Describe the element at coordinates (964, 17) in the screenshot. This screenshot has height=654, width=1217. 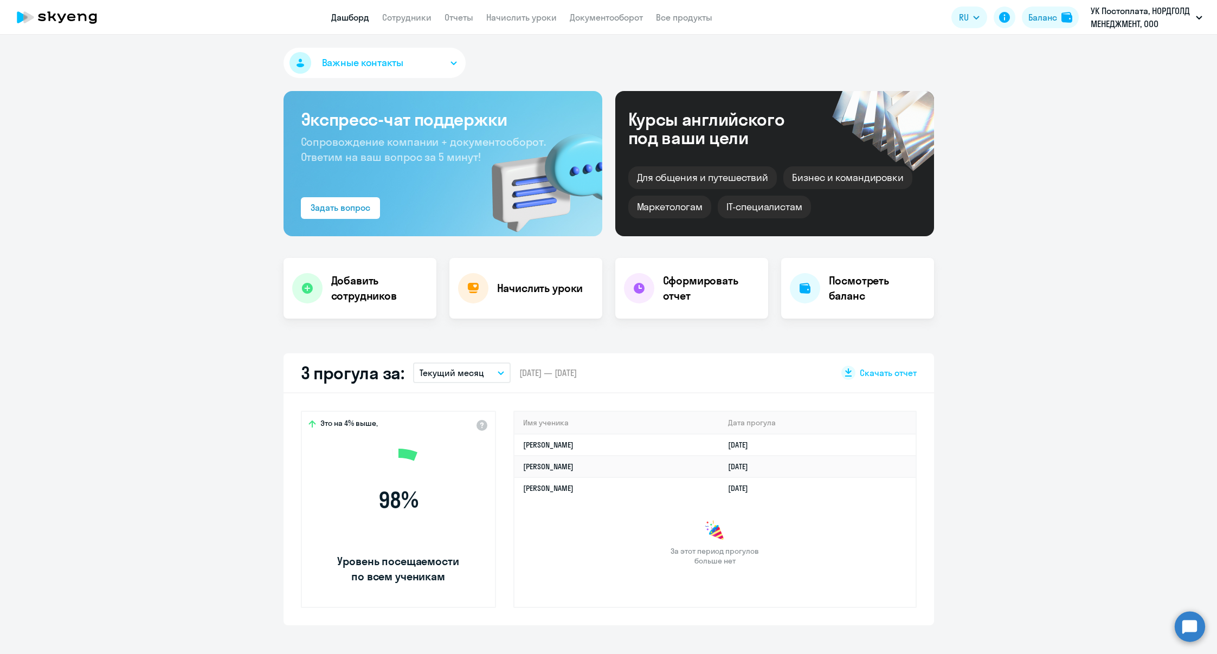
I see `span: RU` at that location.